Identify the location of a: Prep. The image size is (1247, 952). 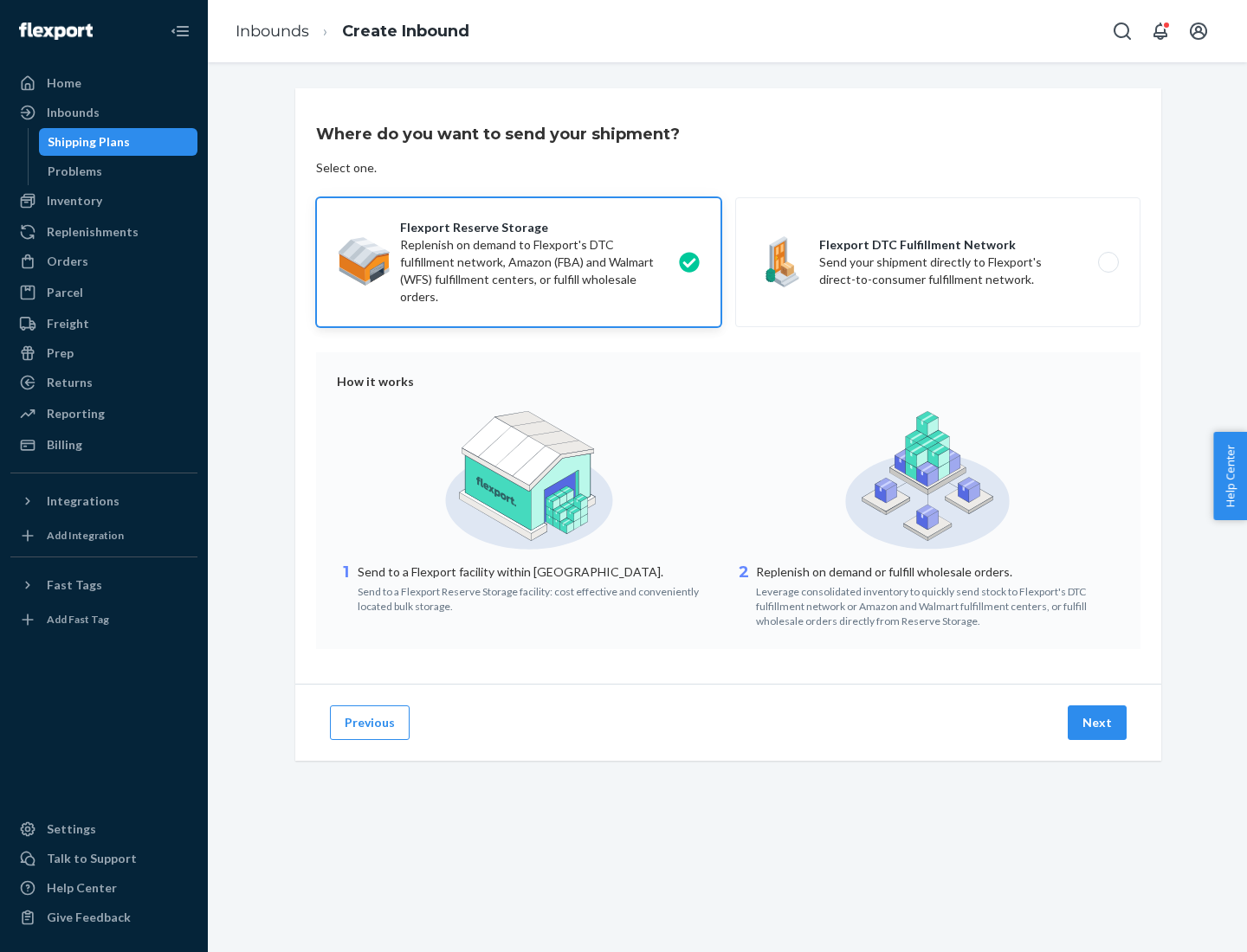
(104, 353).